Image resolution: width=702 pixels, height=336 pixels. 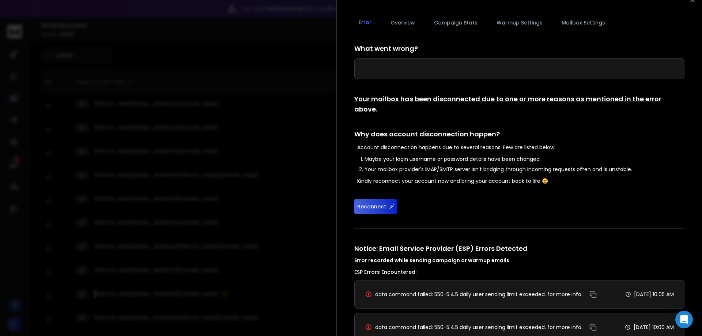 I want to click on h3: ESP Errors Encountered:, so click(x=519, y=272).